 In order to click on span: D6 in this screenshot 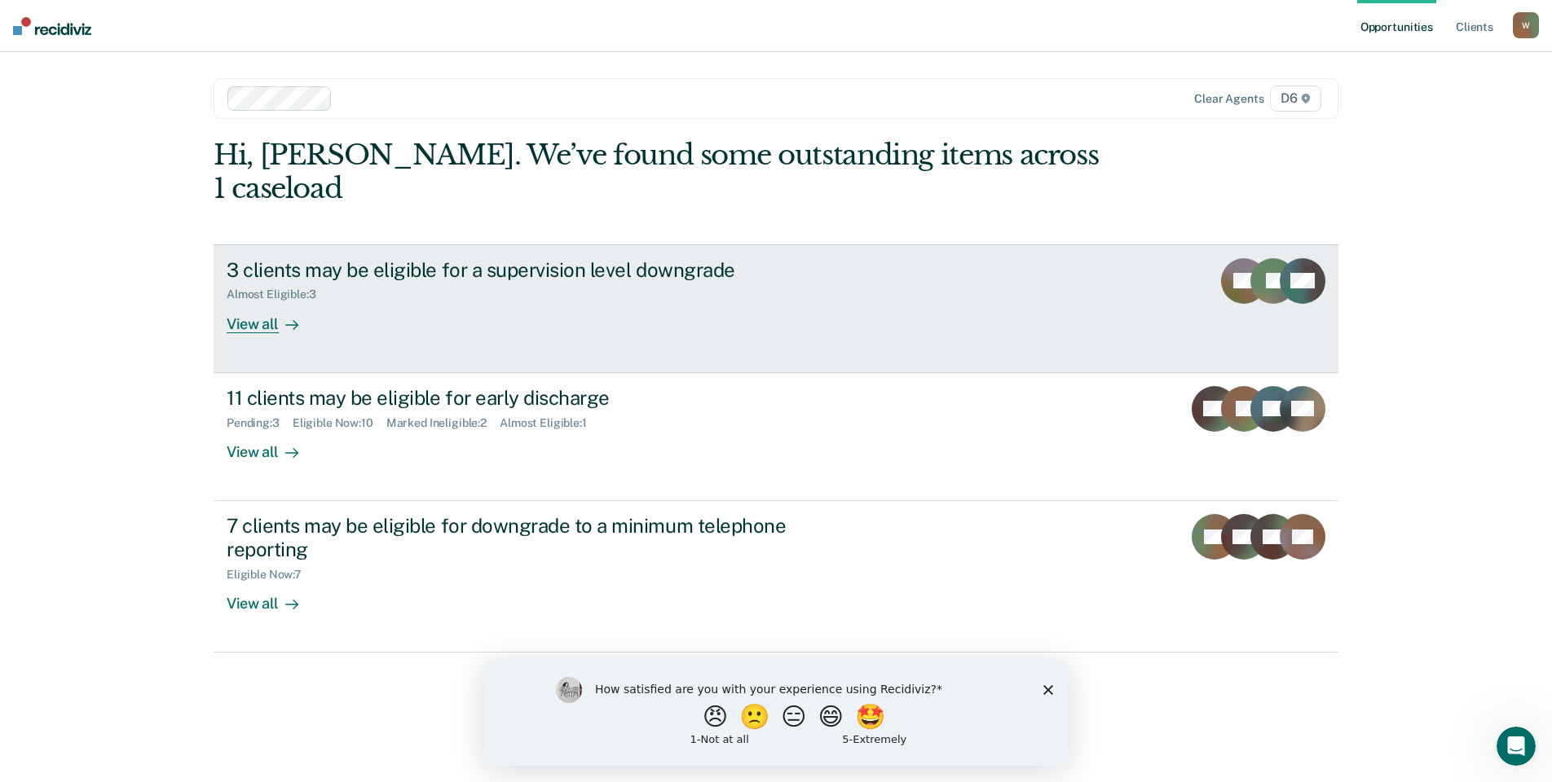, I will do `click(1295, 99)`.